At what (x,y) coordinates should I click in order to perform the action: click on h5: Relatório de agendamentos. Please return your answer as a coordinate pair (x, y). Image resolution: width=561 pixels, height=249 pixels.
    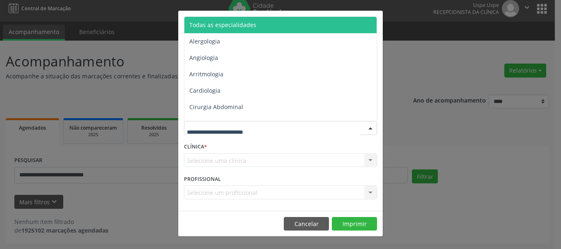
    Looking at the image, I should click on (231, 22).